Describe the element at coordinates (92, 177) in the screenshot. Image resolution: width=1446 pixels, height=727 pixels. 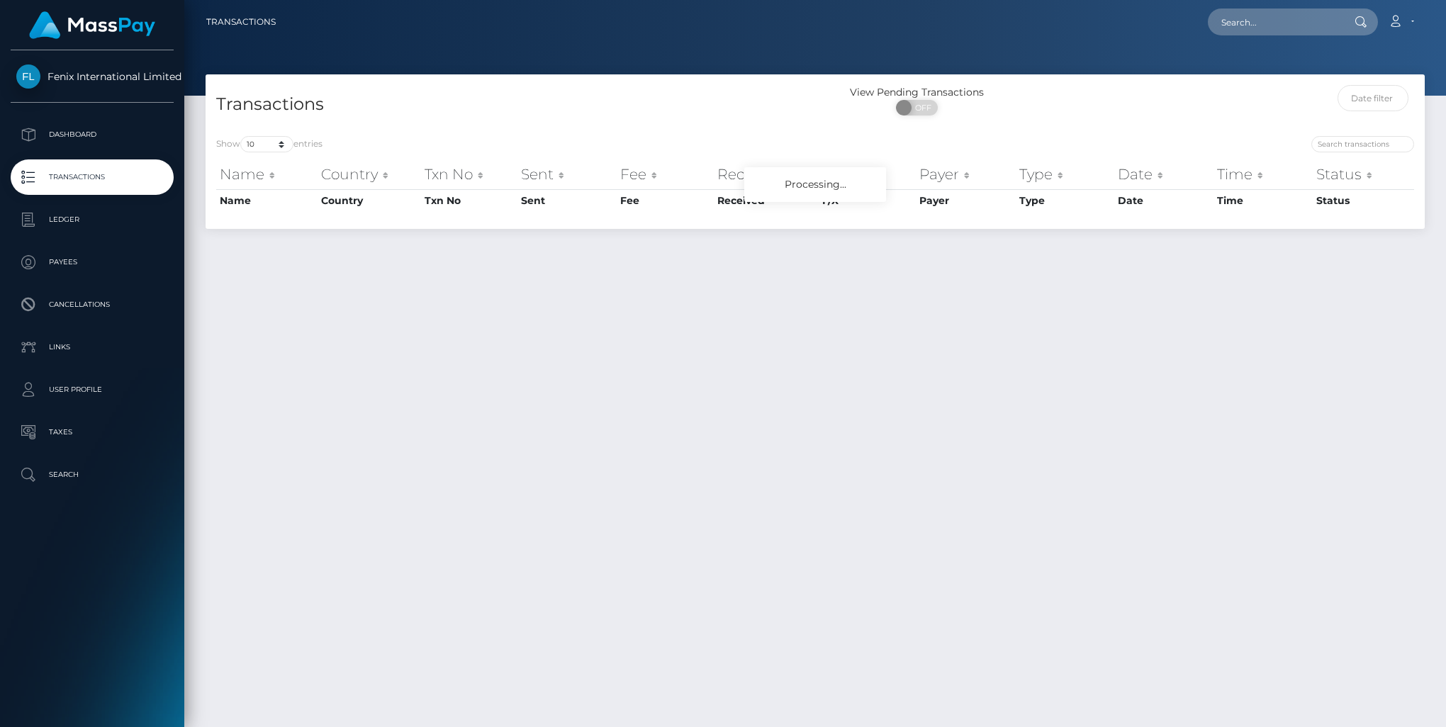
I see `p: Transactions` at that location.